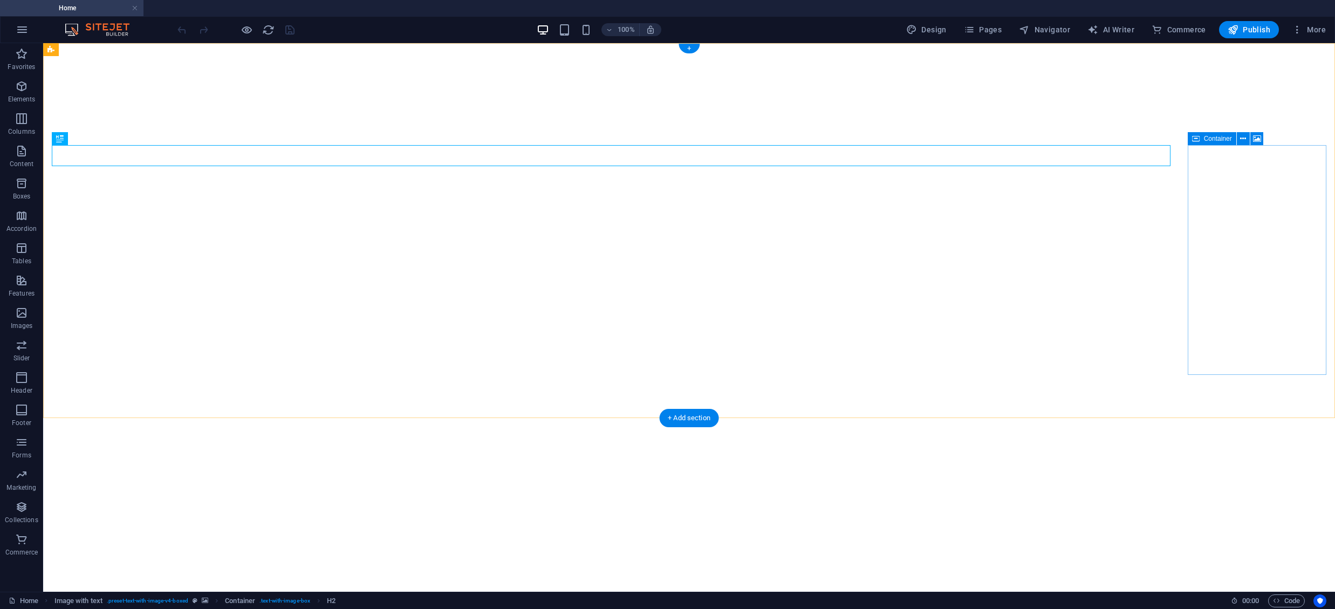 This screenshot has width=1335, height=609. What do you see at coordinates (22, 99) in the screenshot?
I see `p: Elements` at bounding box center [22, 99].